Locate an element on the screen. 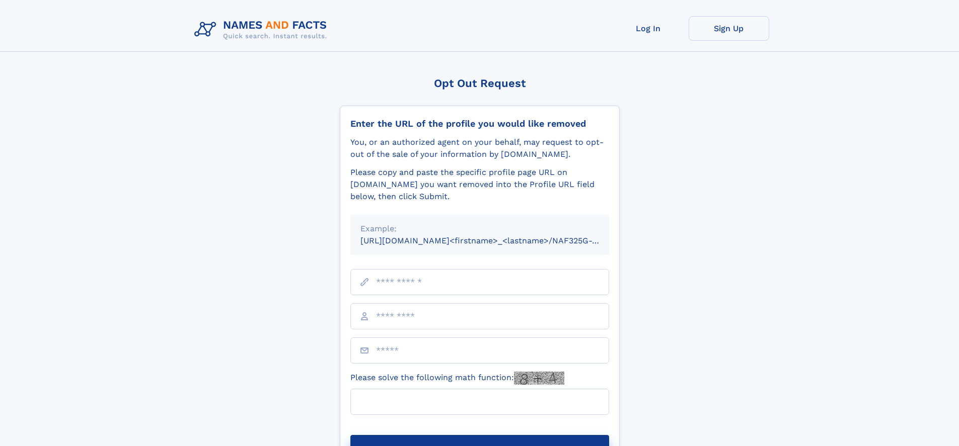 The height and width of the screenshot is (446, 959). img: Logo Names and Facts is located at coordinates (263, 30).